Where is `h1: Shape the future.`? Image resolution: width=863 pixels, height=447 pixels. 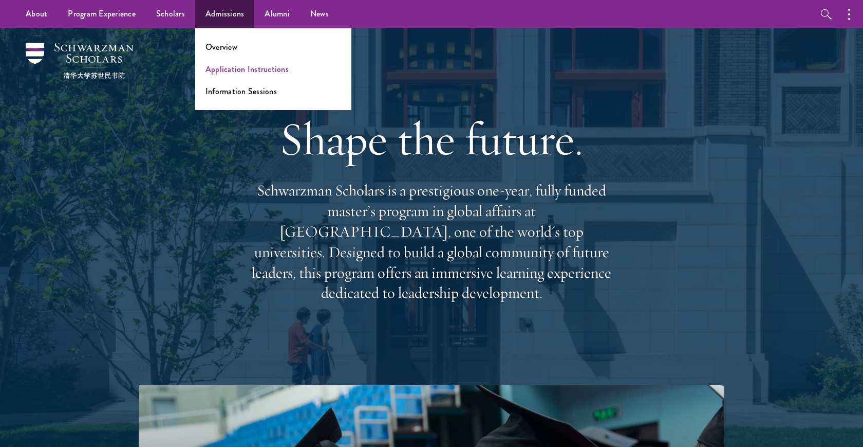
h1: Shape the future. is located at coordinates (432, 139).